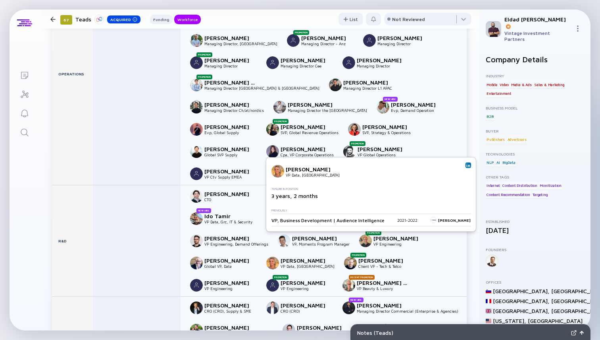 This screenshot has height=340, width=600. Describe the element at coordinates (66, 20) in the screenshot. I see `div: 67` at that location.